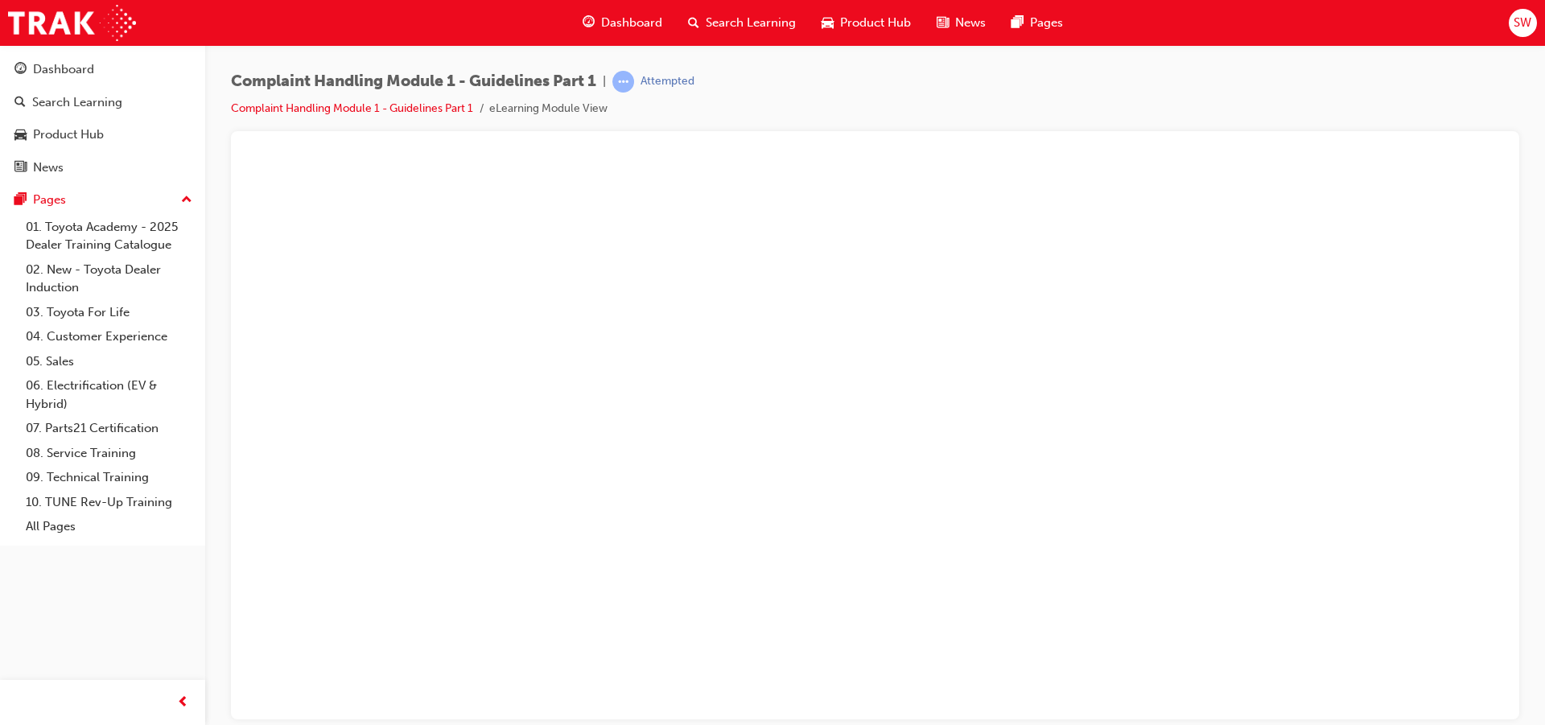  Describe the element at coordinates (102, 118) in the screenshot. I see `button: DashboardSearch LearningProduct HubNews` at that location.